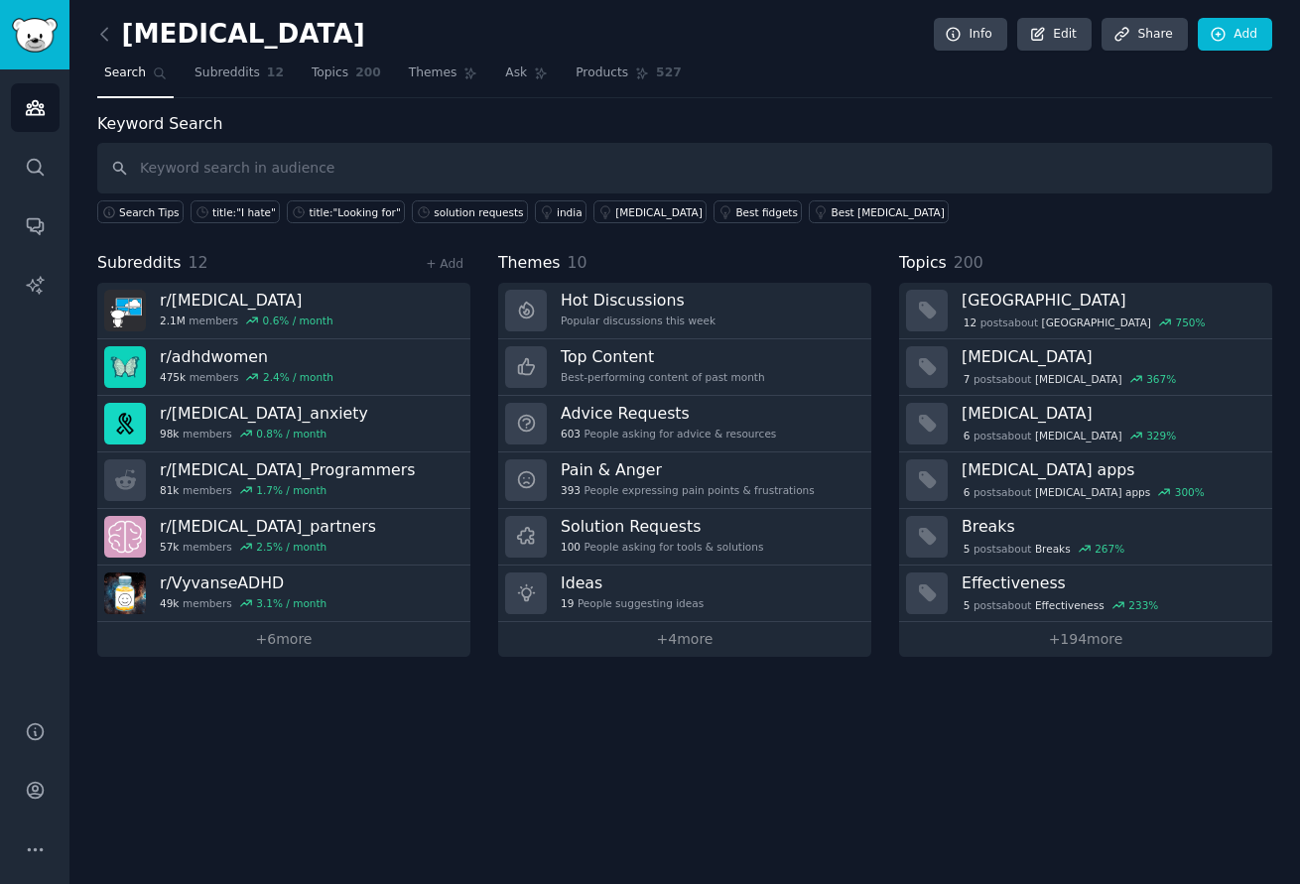 Image resolution: width=1300 pixels, height=884 pixels. I want to click on h3: Pain & Anger, so click(688, 469).